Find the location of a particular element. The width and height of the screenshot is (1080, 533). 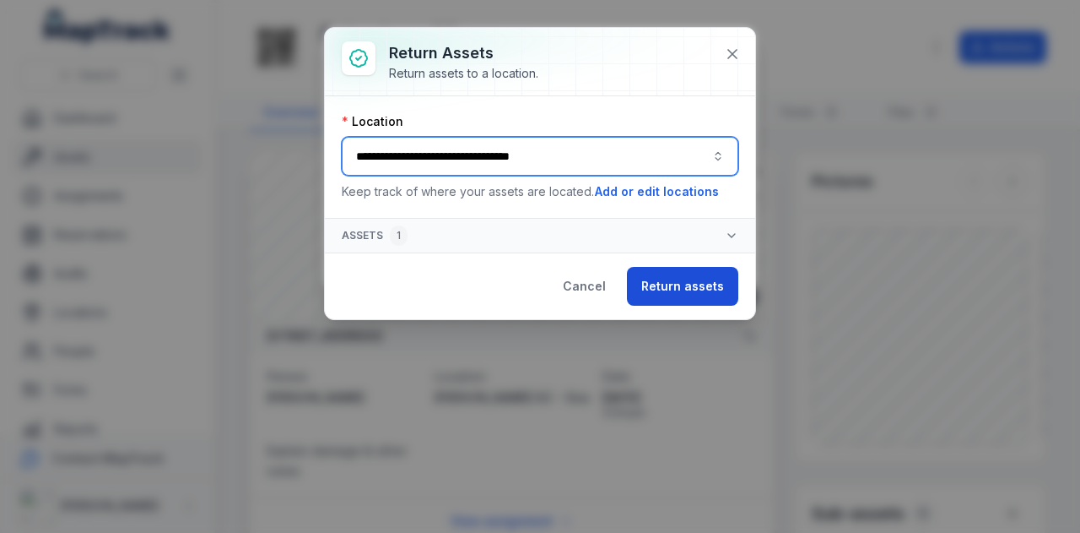

div: 1 is located at coordinates (398, 235).